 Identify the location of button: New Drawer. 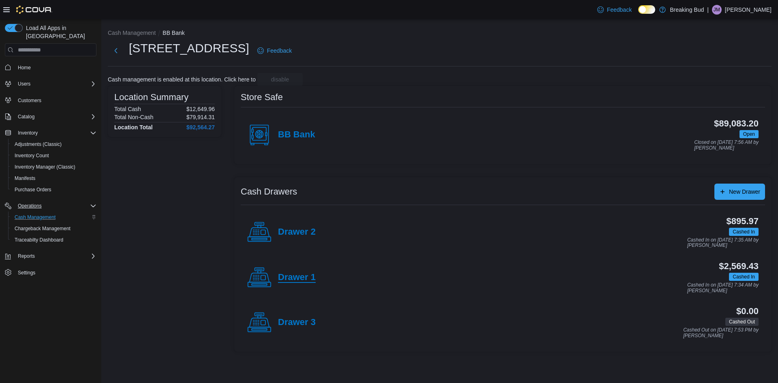
(740, 192).